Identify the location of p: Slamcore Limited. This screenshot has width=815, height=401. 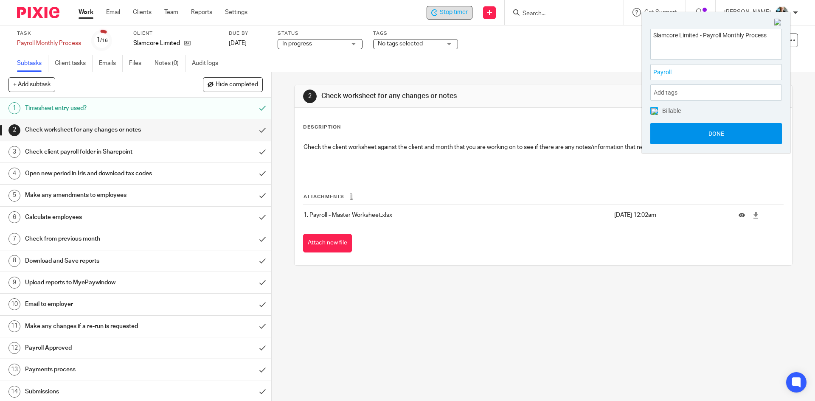
(157, 43).